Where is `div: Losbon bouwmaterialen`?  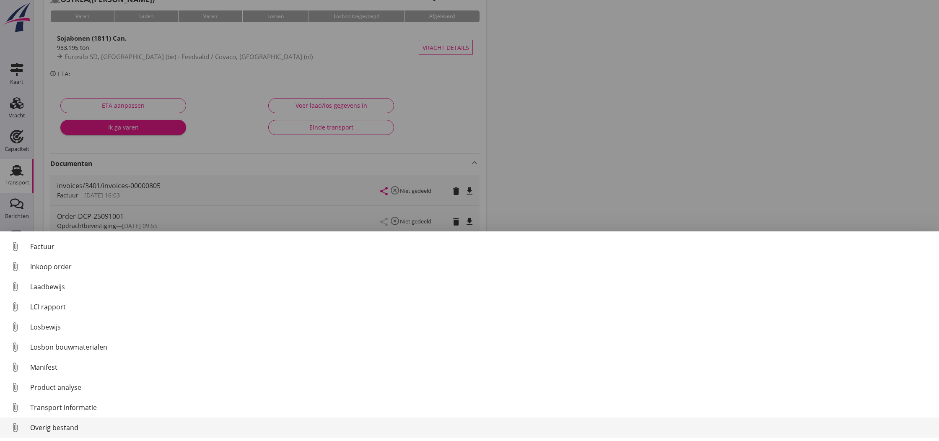
div: Losbon bouwmaterialen is located at coordinates (481, 347).